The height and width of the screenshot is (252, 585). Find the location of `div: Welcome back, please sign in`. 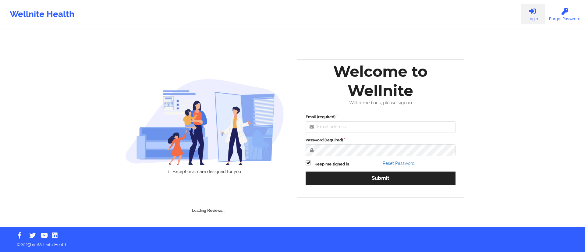

div: Welcome back, please sign in is located at coordinates (381, 103).